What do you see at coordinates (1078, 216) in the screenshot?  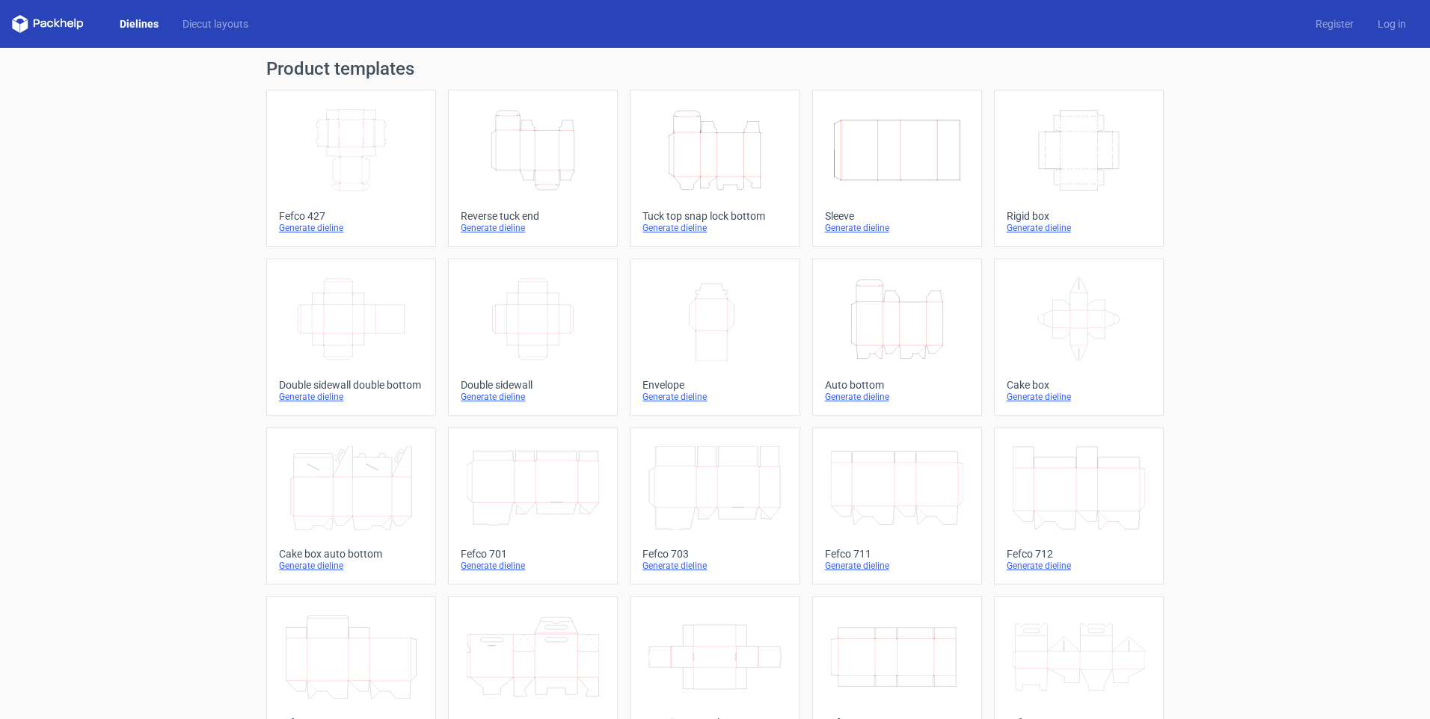 I see `div: Rigid box` at bounding box center [1078, 216].